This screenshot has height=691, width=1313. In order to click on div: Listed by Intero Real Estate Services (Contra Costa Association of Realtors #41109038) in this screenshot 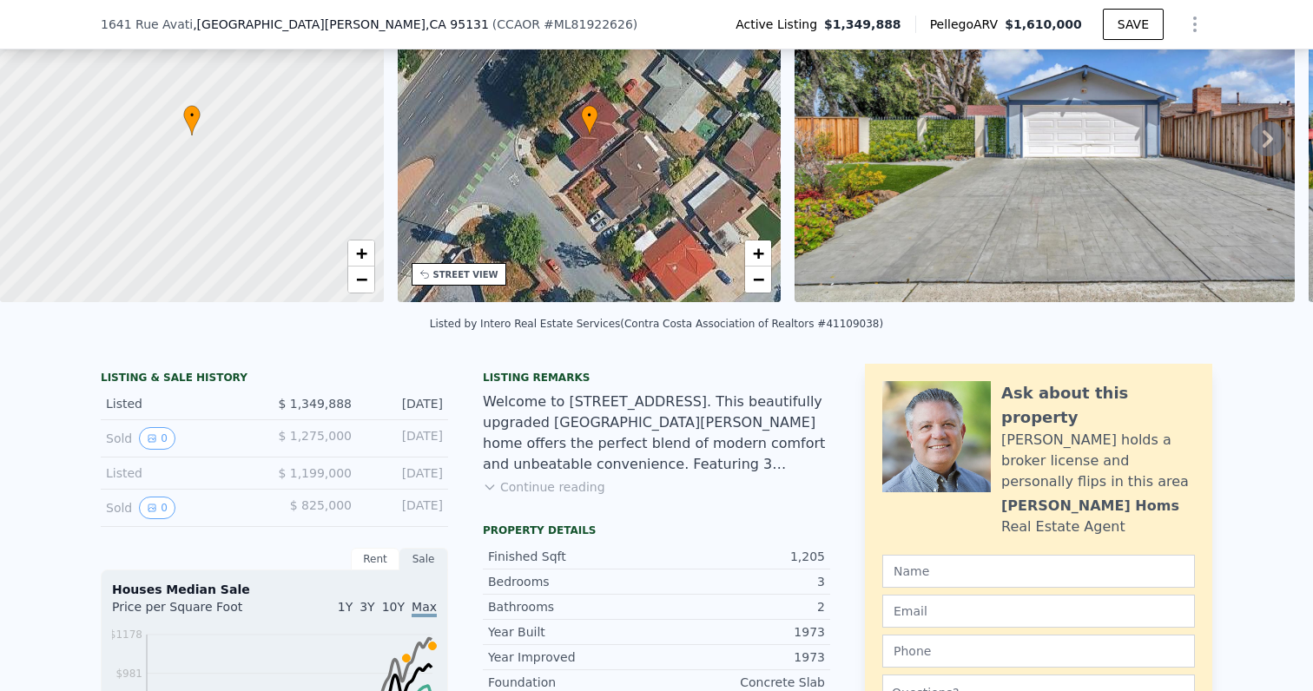, I will do `click(657, 324)`.